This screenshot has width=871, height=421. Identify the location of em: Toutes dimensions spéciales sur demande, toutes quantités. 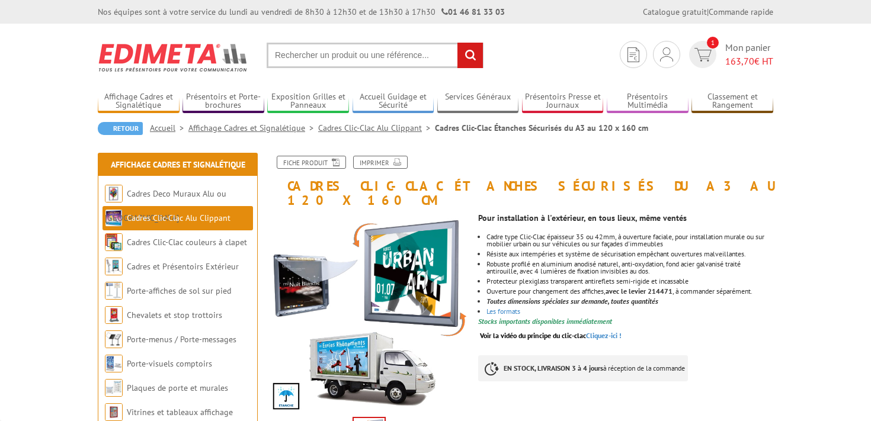
(572, 301).